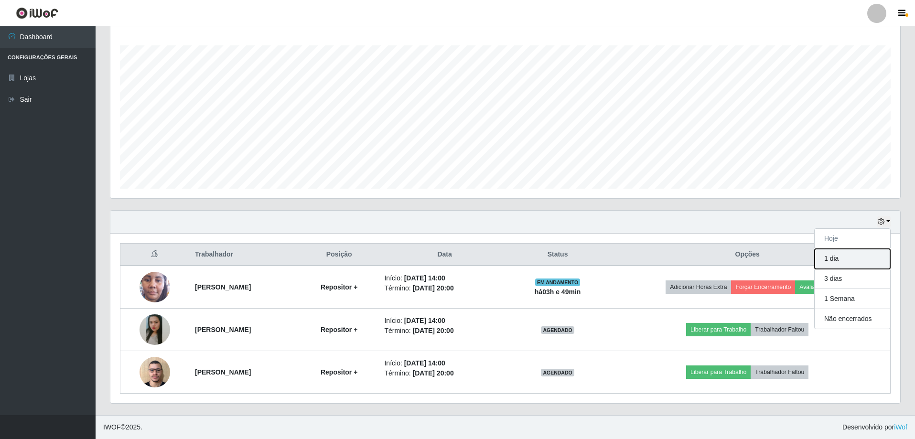 The image size is (915, 439). What do you see at coordinates (853, 319) in the screenshot?
I see `button: Não encerrados` at bounding box center [853, 319].